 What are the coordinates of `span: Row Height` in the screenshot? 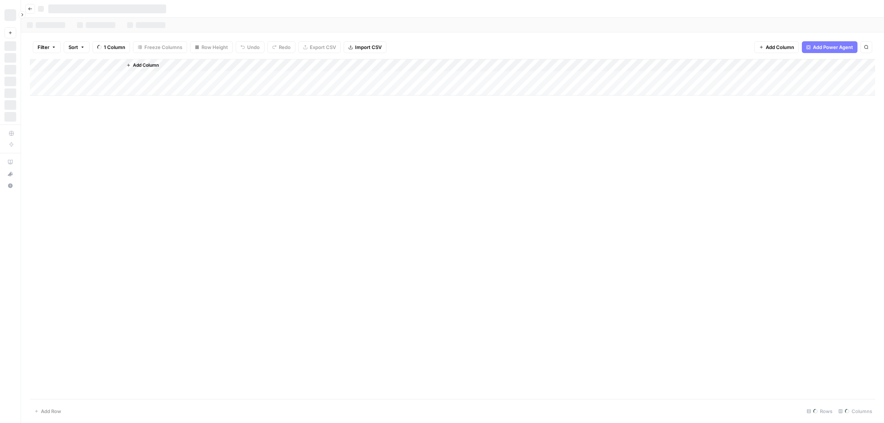 It's located at (215, 47).